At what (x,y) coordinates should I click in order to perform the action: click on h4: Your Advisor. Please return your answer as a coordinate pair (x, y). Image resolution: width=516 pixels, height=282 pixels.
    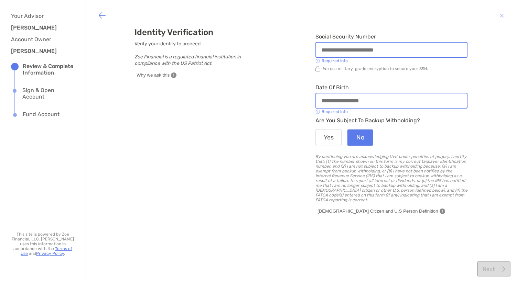
    Looking at the image, I should click on (40, 16).